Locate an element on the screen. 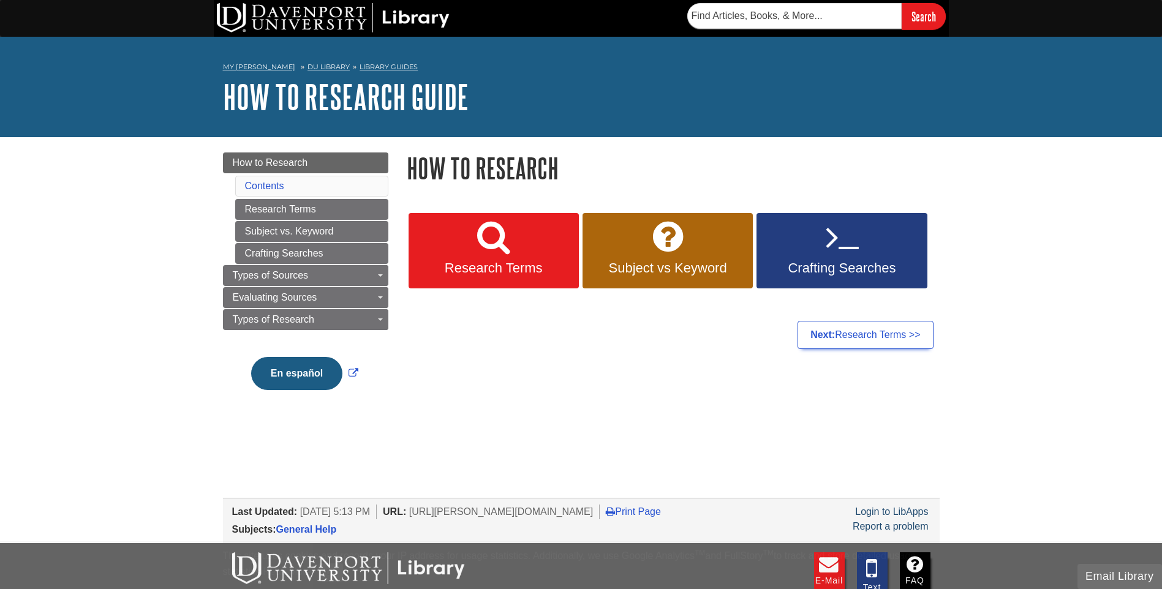  div: Guide Page Menu is located at coordinates (306, 282).